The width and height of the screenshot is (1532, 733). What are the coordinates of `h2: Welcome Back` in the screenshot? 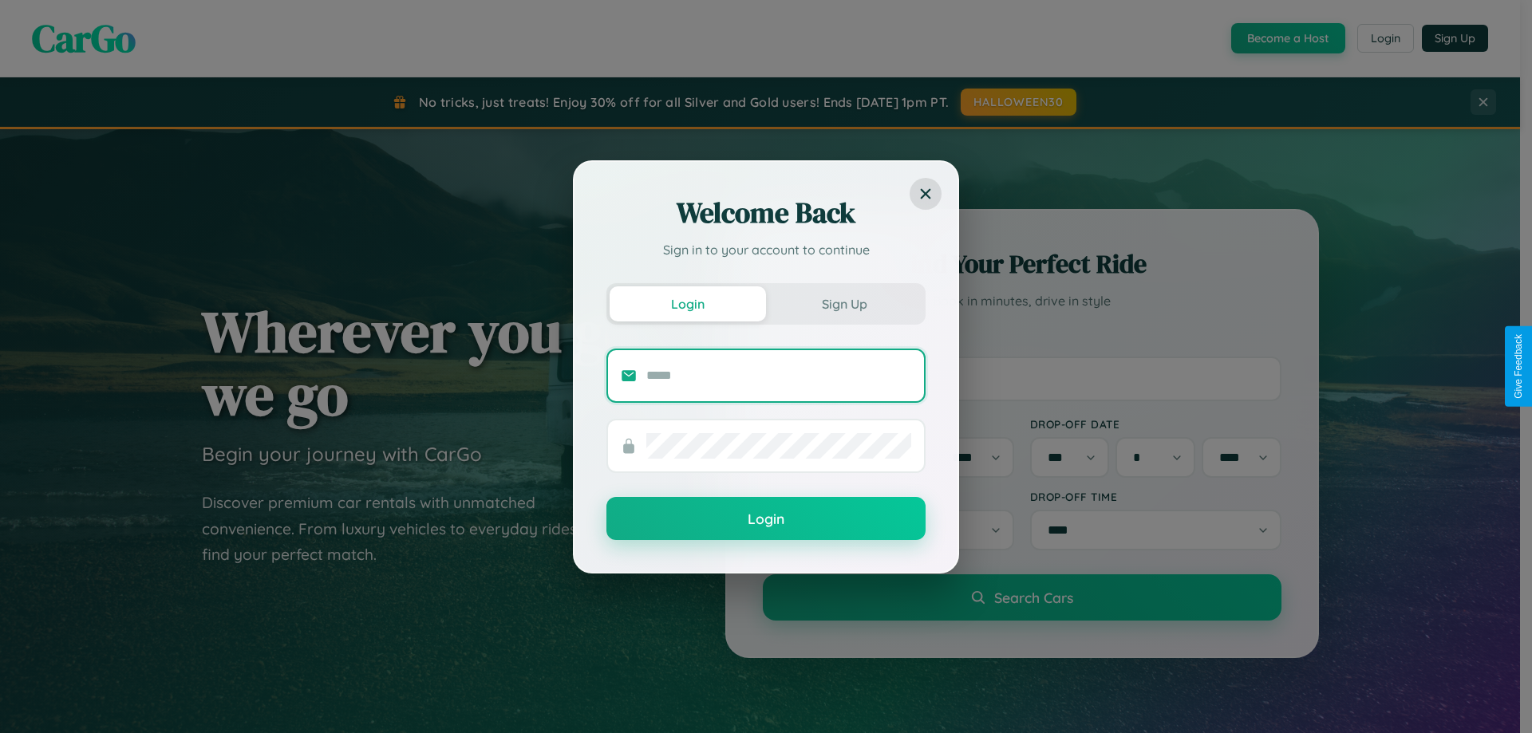 It's located at (766, 213).